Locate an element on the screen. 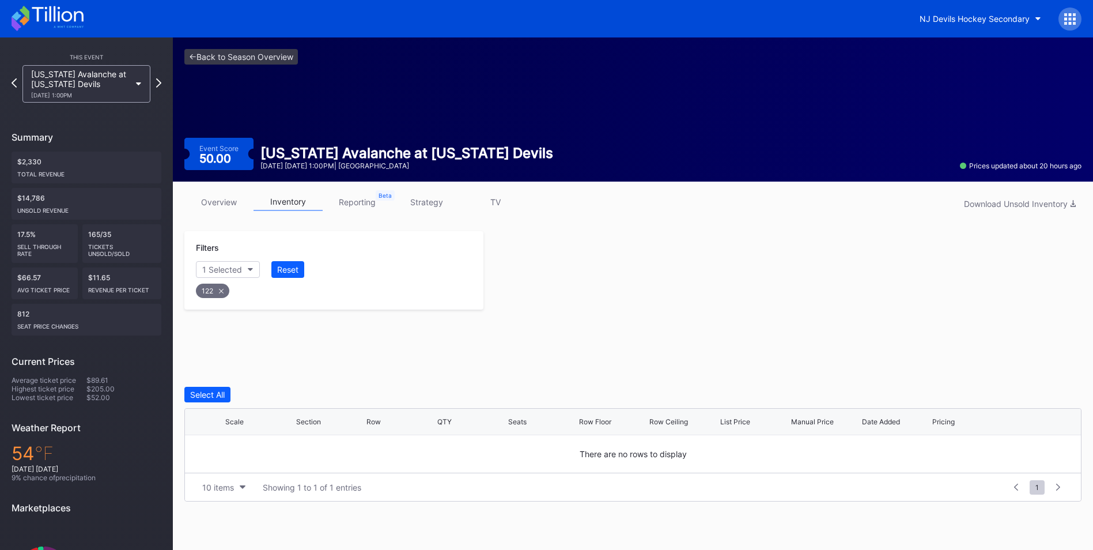  div: List Price is located at coordinates (735, 421).